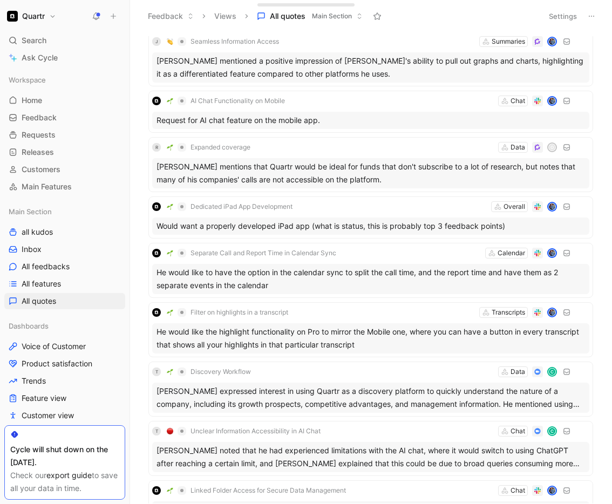 This screenshot has height=504, width=612. I want to click on div: Overall, so click(514, 207).